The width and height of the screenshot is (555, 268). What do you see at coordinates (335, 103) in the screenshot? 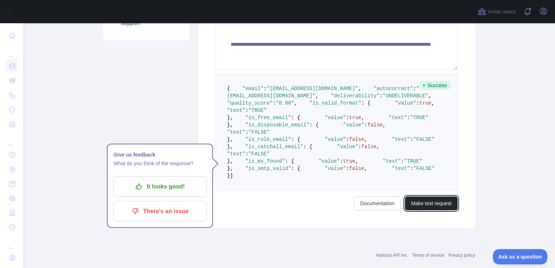
I see `span: "is_valid_format"` at bounding box center [335, 103].